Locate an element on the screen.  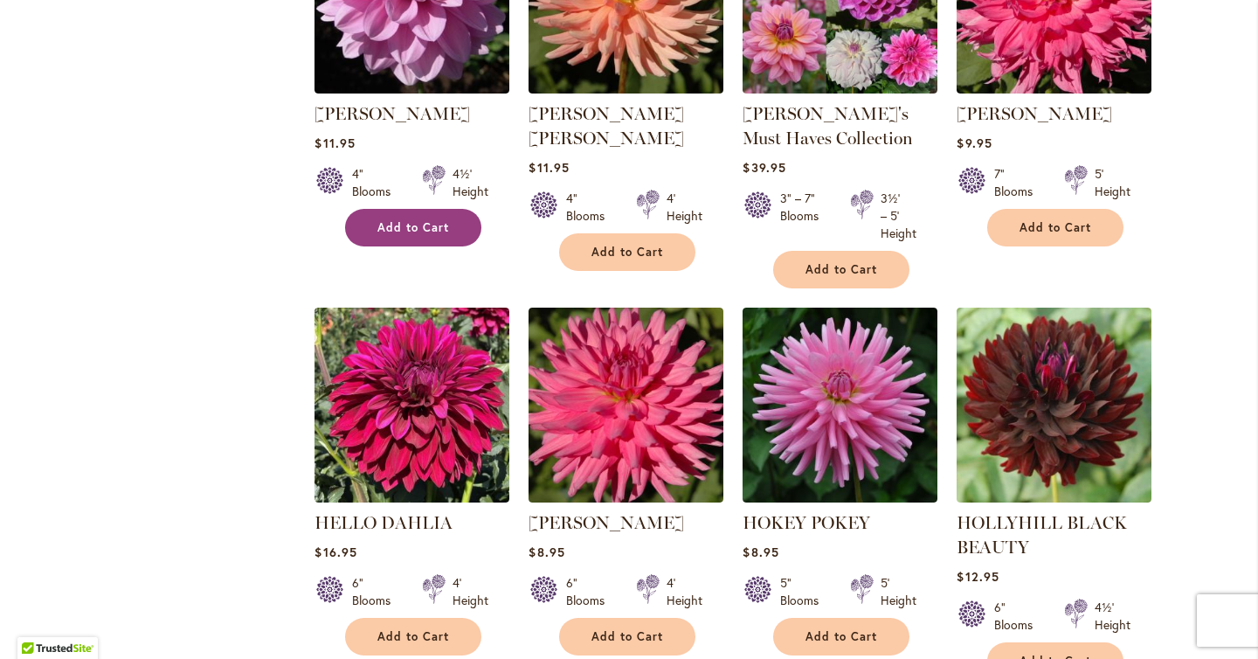
span: $16.95 is located at coordinates (335, 551).